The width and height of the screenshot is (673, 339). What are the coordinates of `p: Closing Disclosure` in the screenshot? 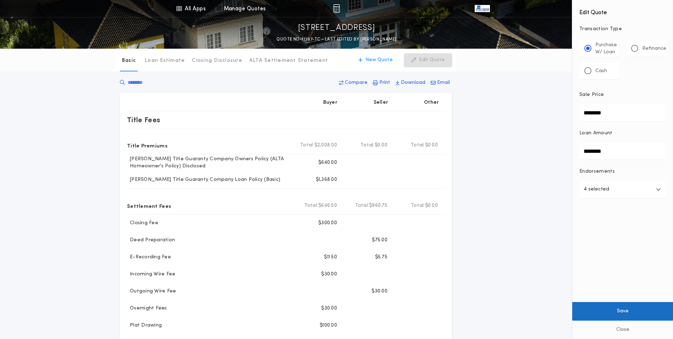 It's located at (217, 61).